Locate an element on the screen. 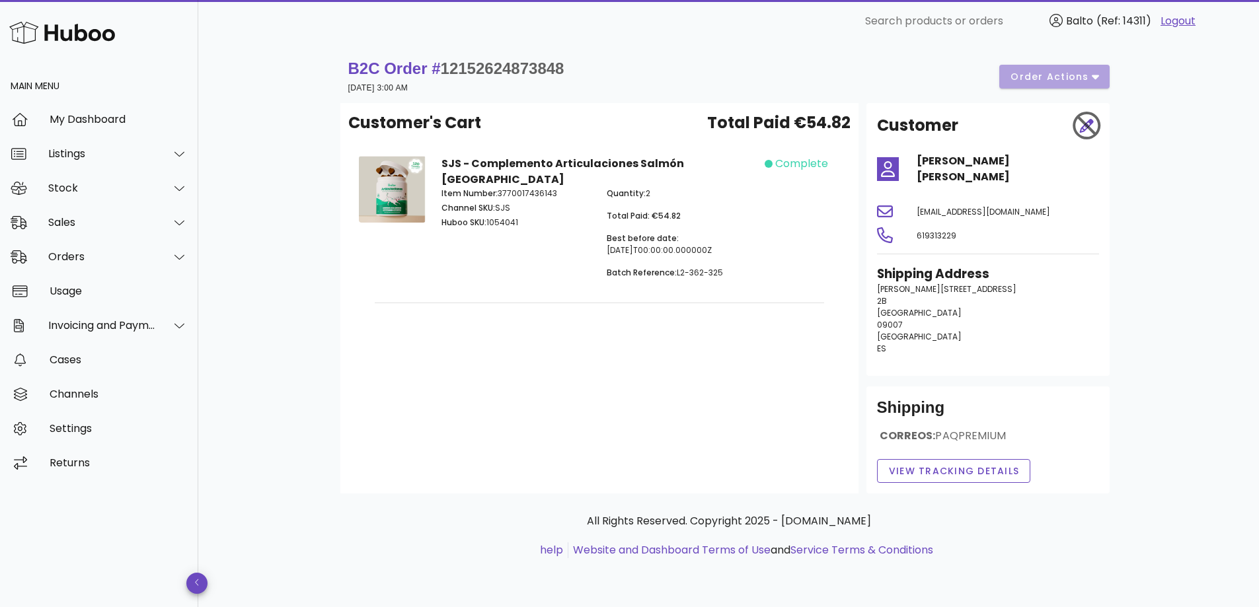 This screenshot has width=1259, height=607. p: SJS is located at coordinates (516, 208).